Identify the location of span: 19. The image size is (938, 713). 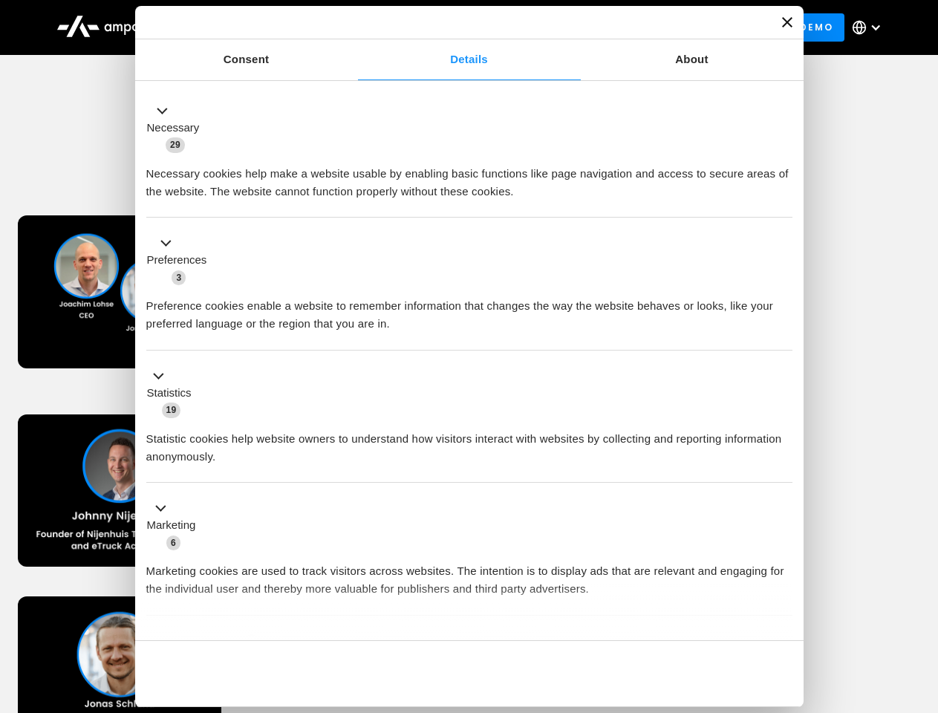
(172, 410).